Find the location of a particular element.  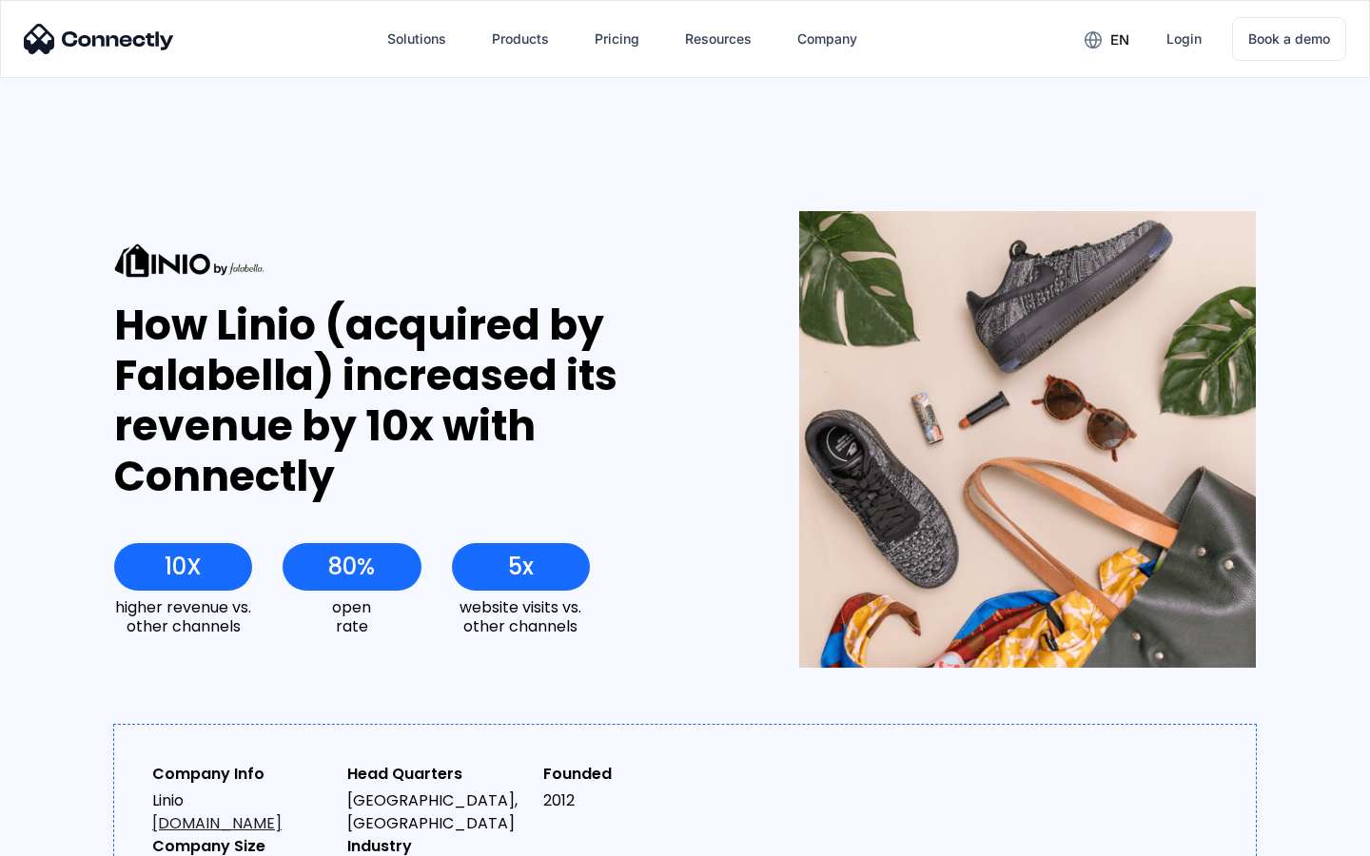

div: website visits vs. other channels is located at coordinates (521, 617).